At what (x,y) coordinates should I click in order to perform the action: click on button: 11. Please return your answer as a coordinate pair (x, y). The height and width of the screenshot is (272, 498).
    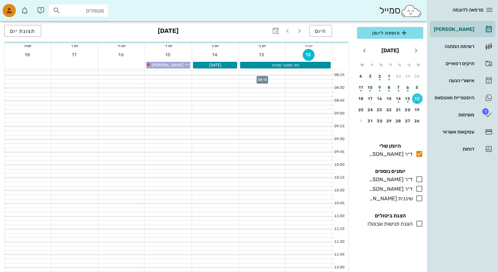
    Looking at the image, I should click on (361, 88).